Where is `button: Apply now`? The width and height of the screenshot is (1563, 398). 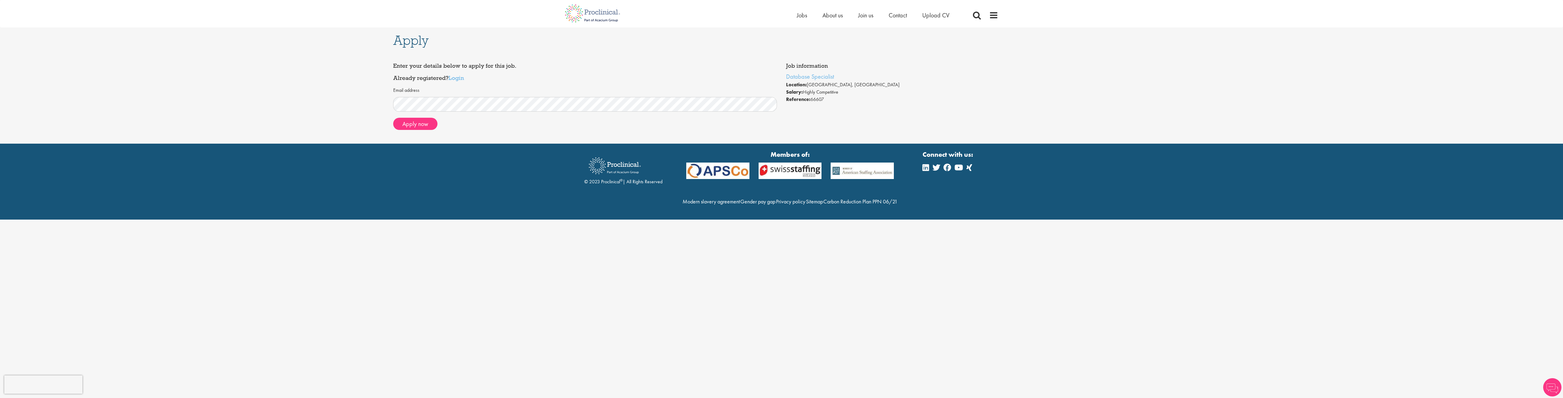 button: Apply now is located at coordinates (415, 124).